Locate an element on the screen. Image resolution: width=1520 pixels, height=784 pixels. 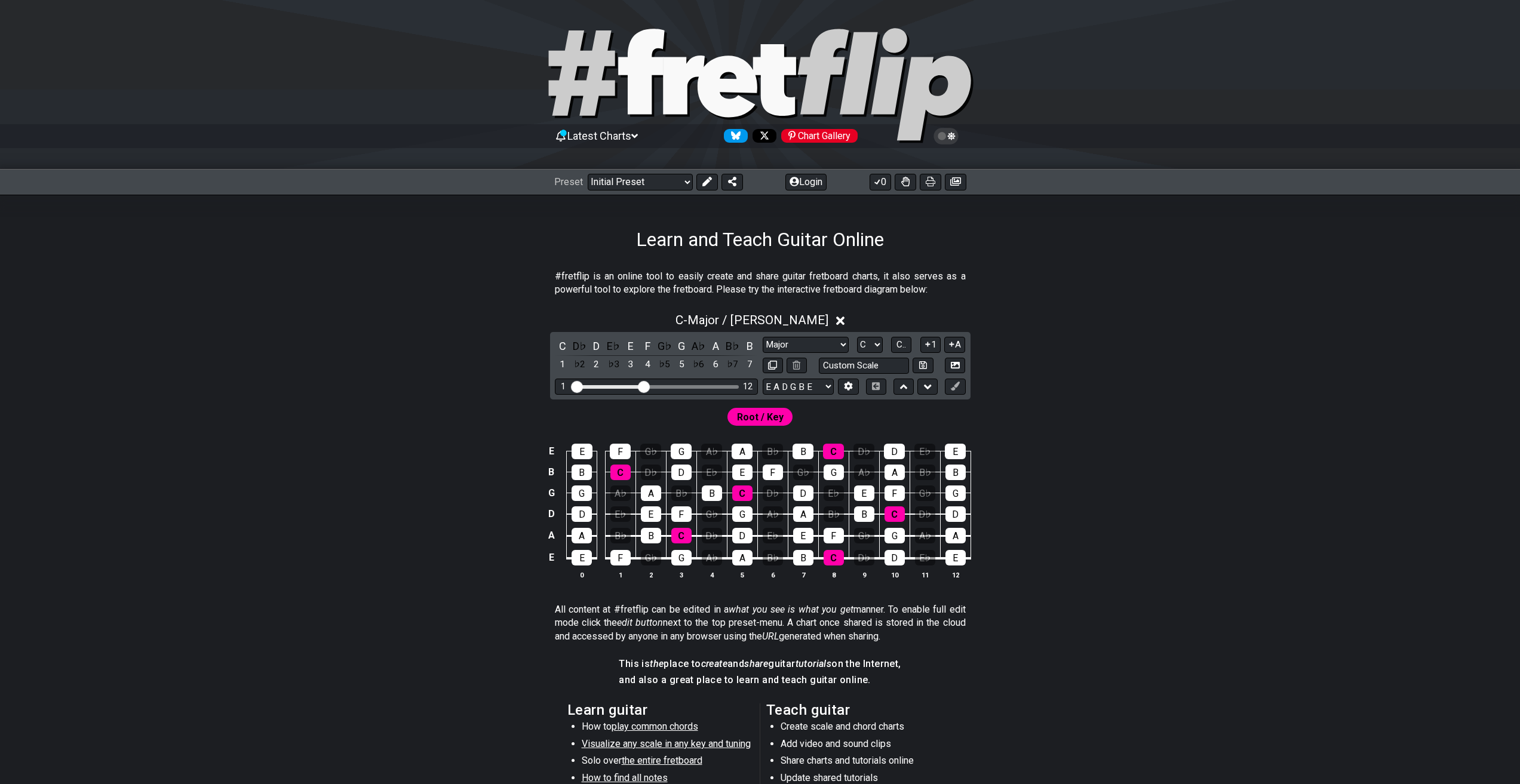
h1: Learn and Teach Guitar Online is located at coordinates (760, 240).